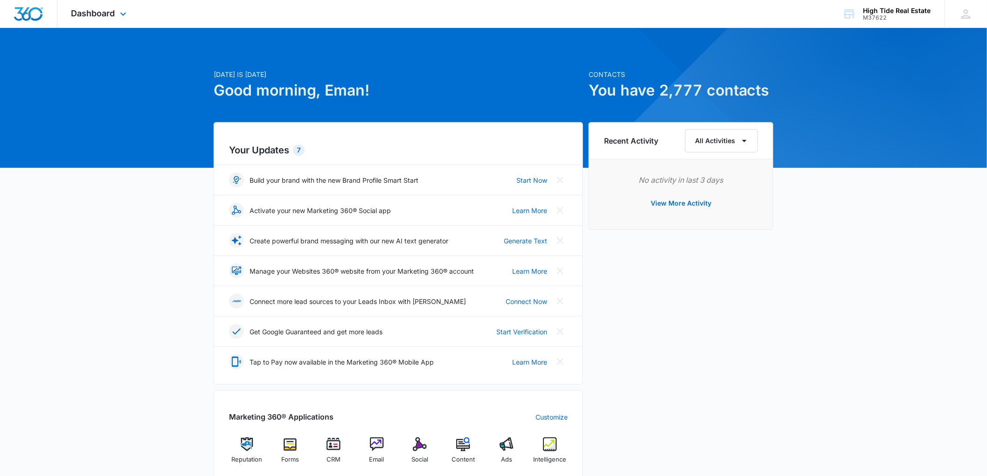 Image resolution: width=987 pixels, height=476 pixels. Describe the element at coordinates (507, 454) in the screenshot. I see `a: Ads` at that location.